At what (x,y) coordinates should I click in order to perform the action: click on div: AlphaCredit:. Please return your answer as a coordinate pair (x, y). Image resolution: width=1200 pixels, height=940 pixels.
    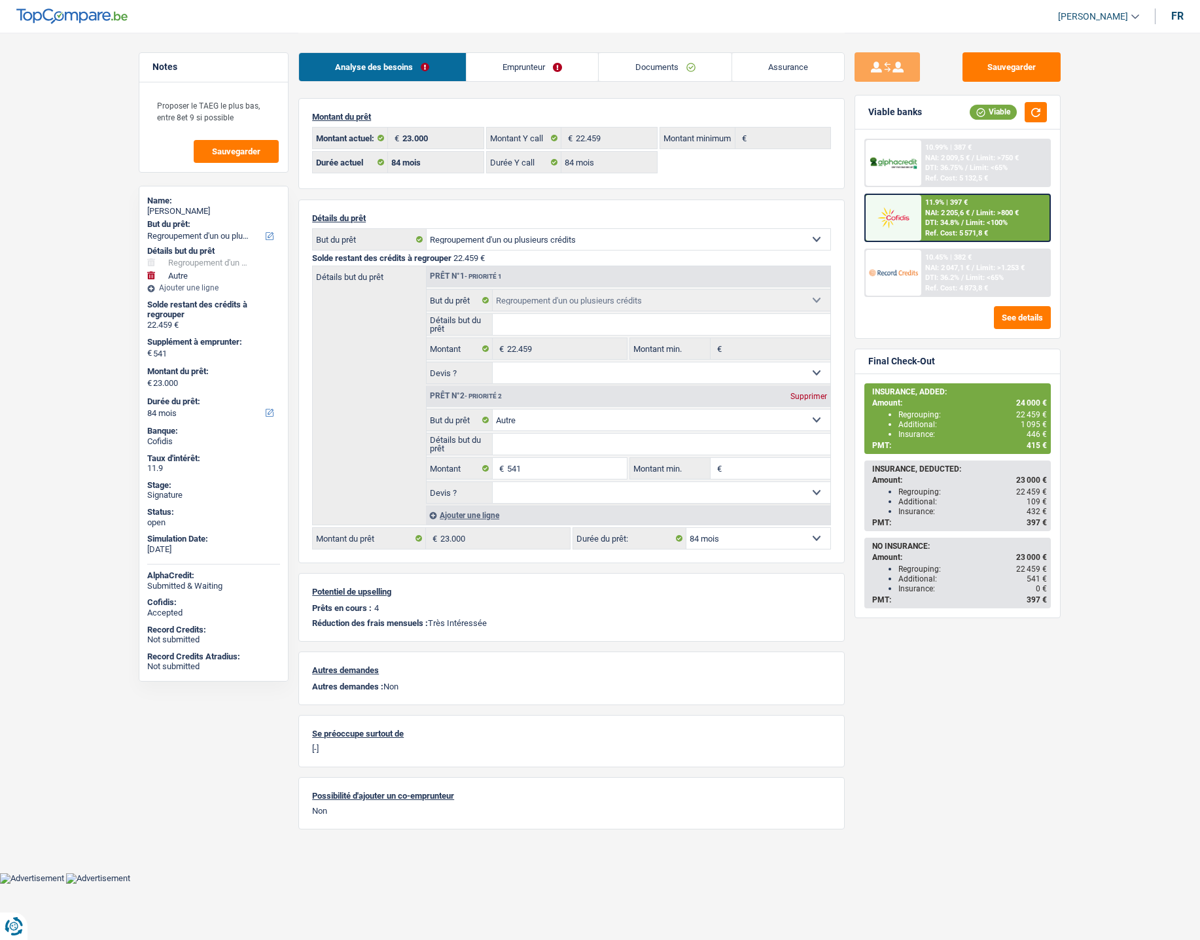
    Looking at the image, I should click on (213, 576).